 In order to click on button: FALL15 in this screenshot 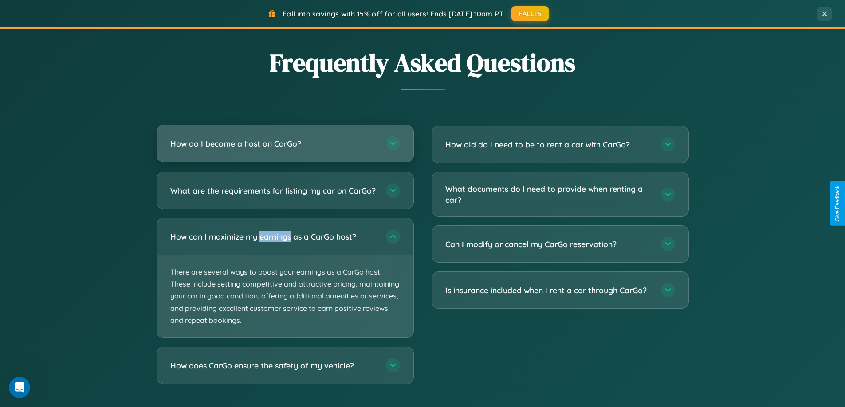, I will do `click(530, 14)`.